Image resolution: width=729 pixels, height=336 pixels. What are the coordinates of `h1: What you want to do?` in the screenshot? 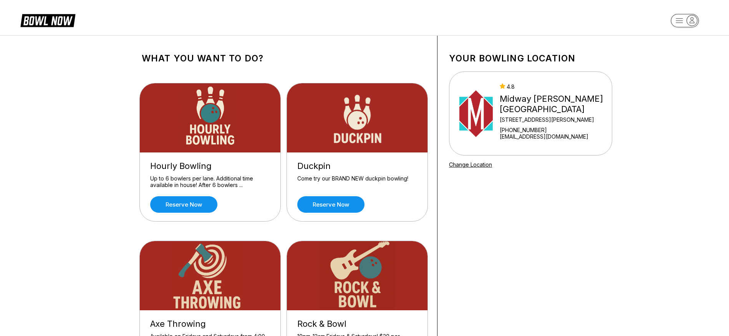 It's located at (283, 58).